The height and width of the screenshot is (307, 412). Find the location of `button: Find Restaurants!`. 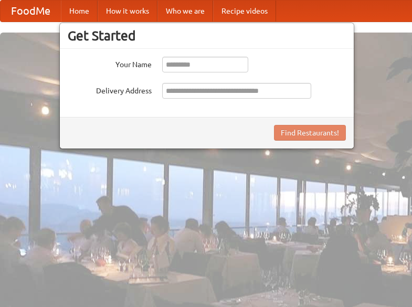

button: Find Restaurants! is located at coordinates (310, 133).